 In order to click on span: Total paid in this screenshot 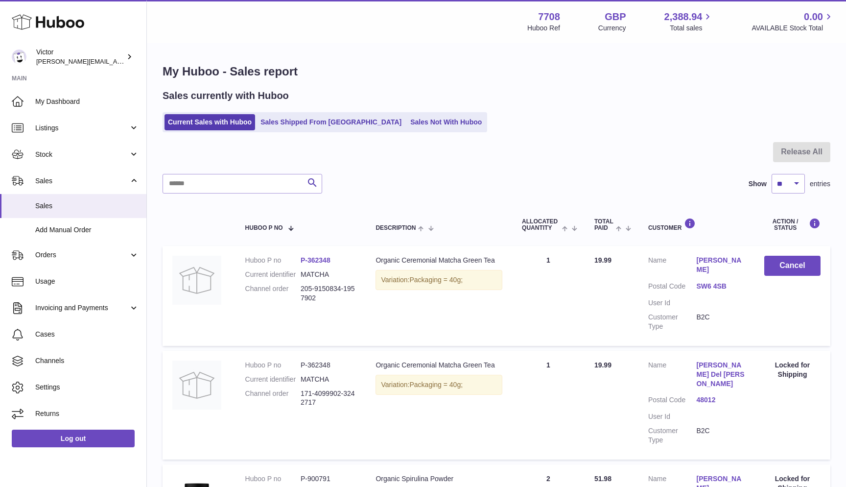, I will do `click(604, 225)`.